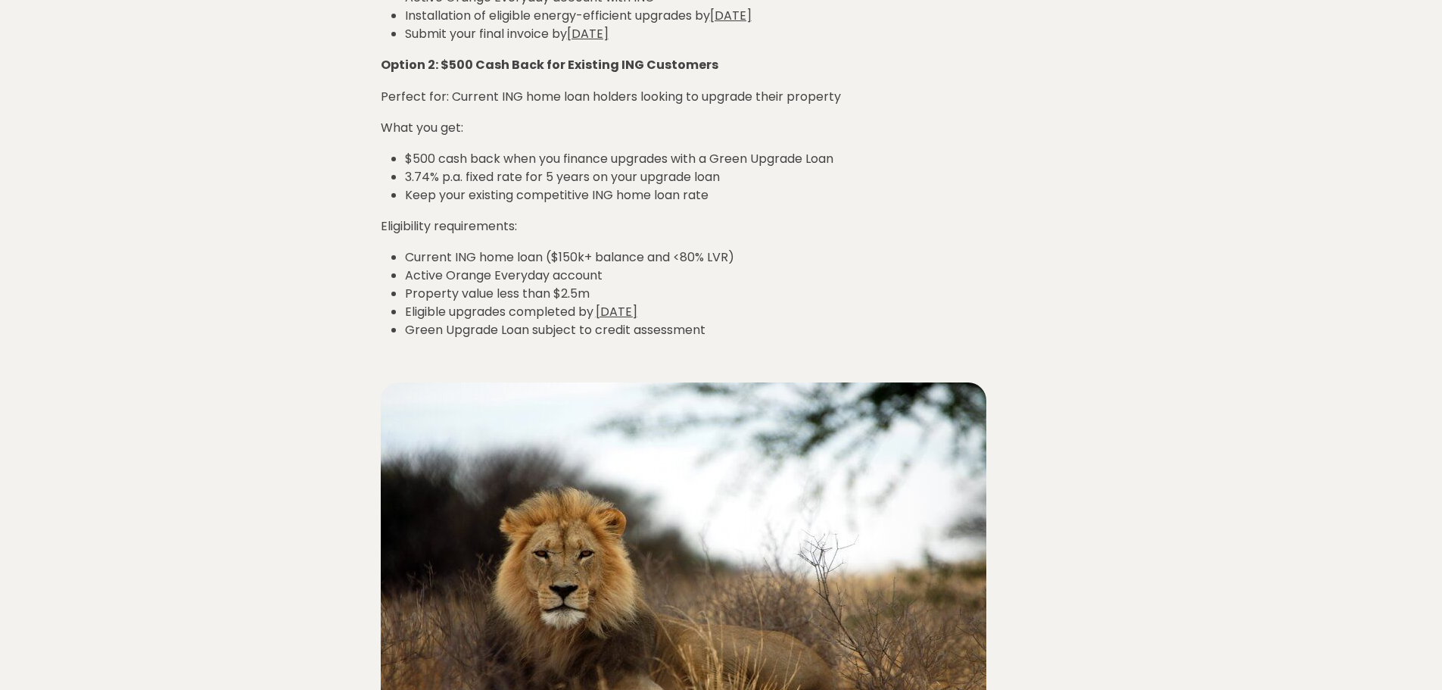 This screenshot has height=690, width=1442. Describe the element at coordinates (721, 226) in the screenshot. I see `p: Eligibility requirements:` at that location.